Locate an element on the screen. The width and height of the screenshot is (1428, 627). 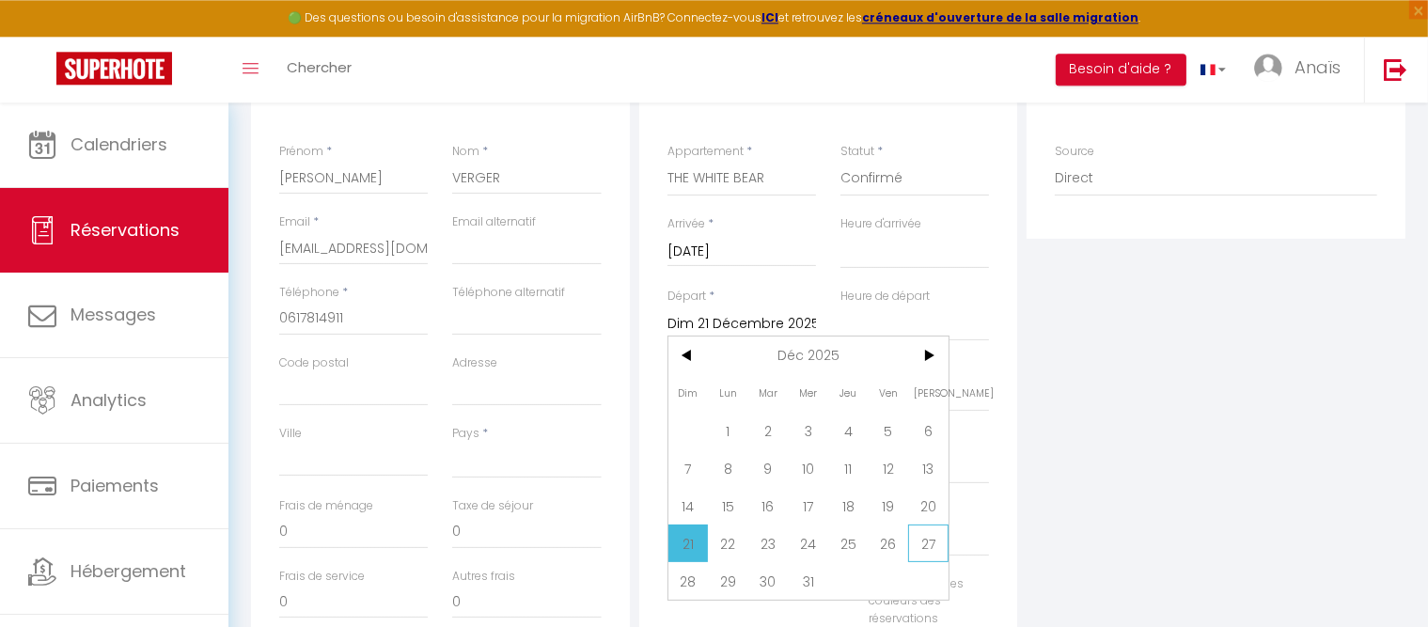
span: 31 is located at coordinates (807, 581).